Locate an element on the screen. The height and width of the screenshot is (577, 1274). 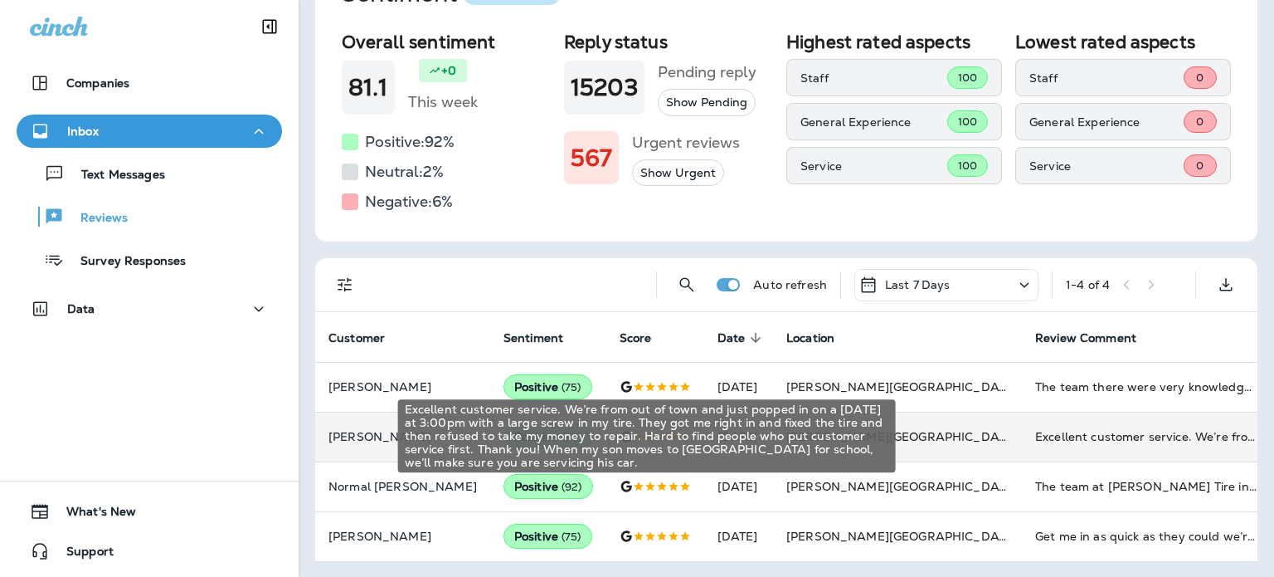
h1: 15203 is located at coordinates (604, 87).